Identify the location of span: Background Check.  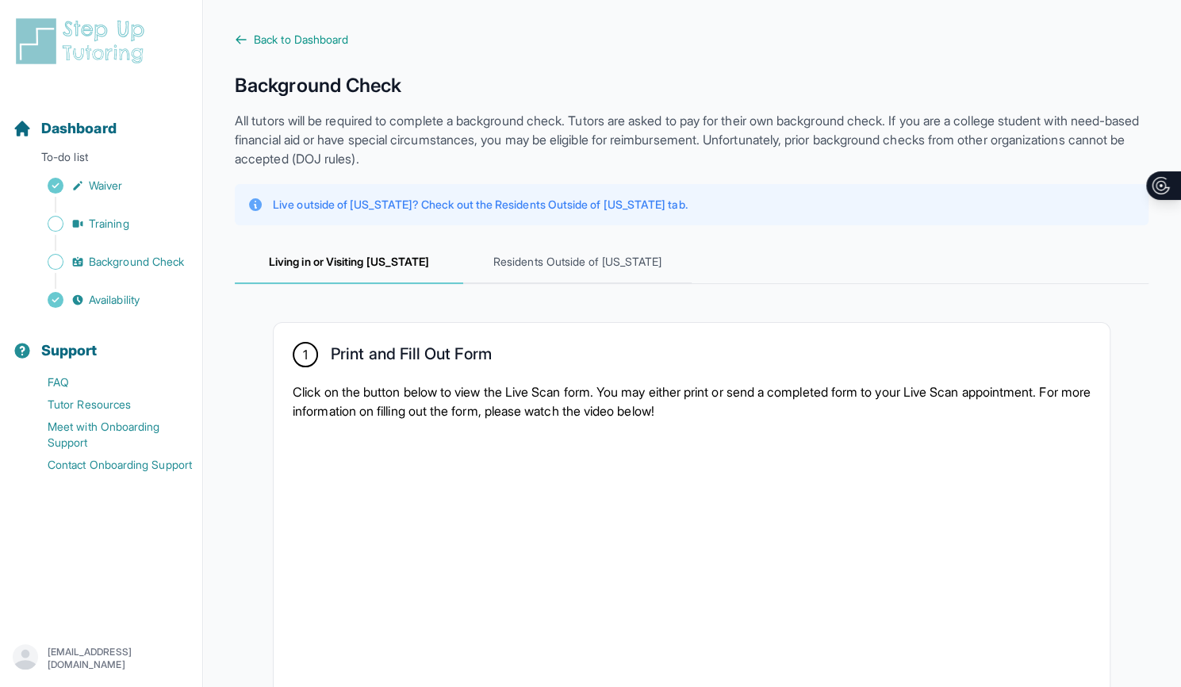
(136, 262).